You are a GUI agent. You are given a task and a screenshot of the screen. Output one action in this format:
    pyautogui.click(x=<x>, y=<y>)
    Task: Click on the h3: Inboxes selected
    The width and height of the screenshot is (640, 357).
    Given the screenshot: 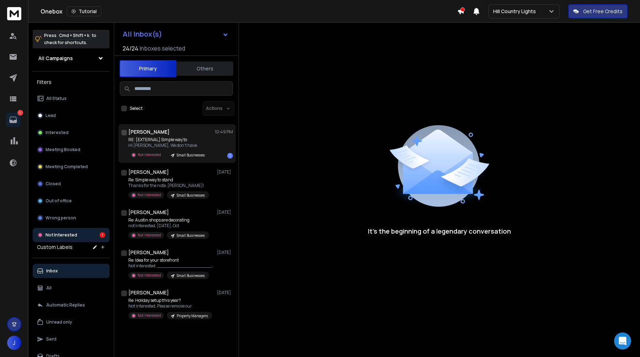 What is the action you would take?
    pyautogui.click(x=162, y=48)
    